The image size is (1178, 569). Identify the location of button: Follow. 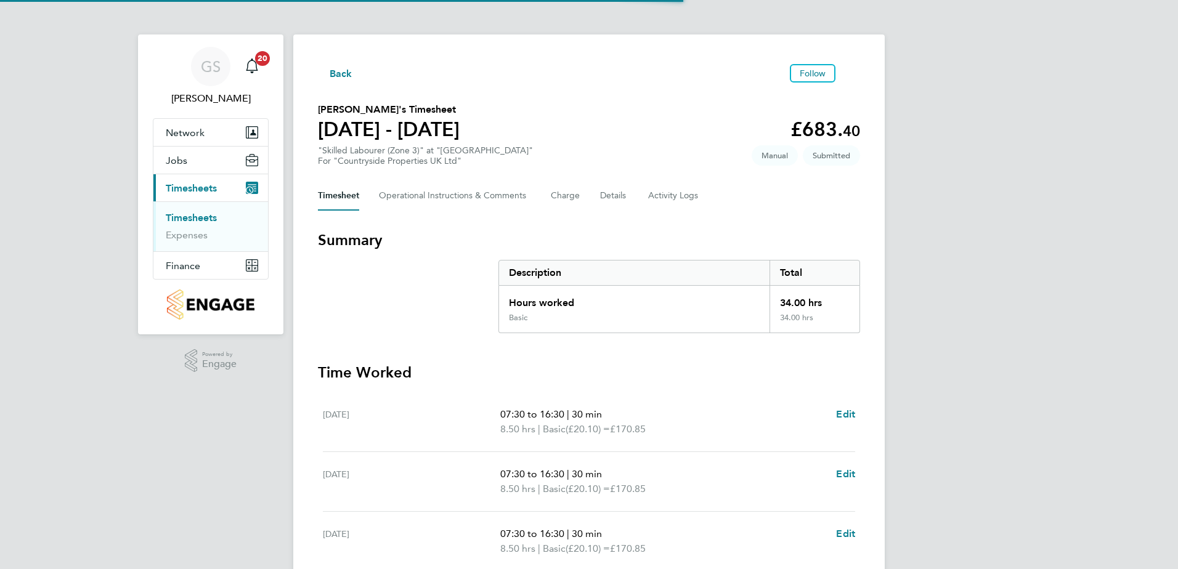
(812, 73).